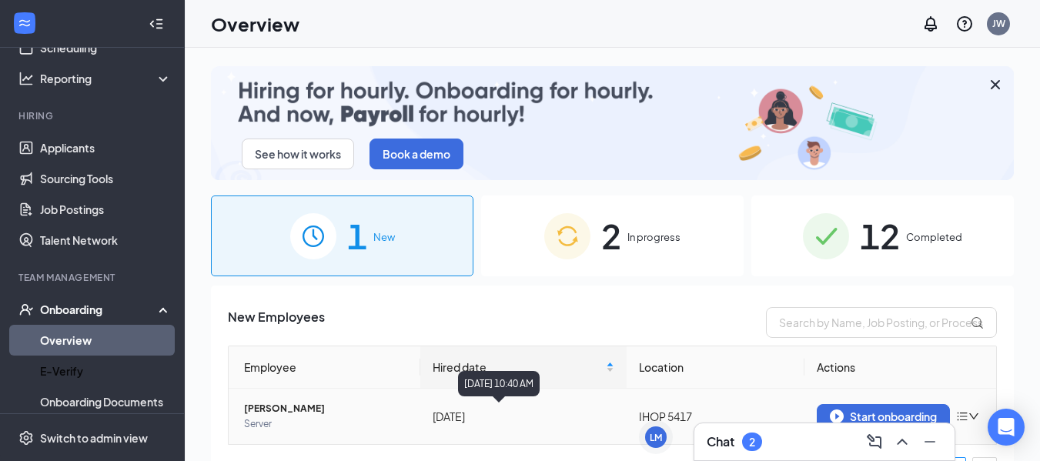 The width and height of the screenshot is (1040, 461). Describe the element at coordinates (357, 235) in the screenshot. I see `span: 1` at that location.